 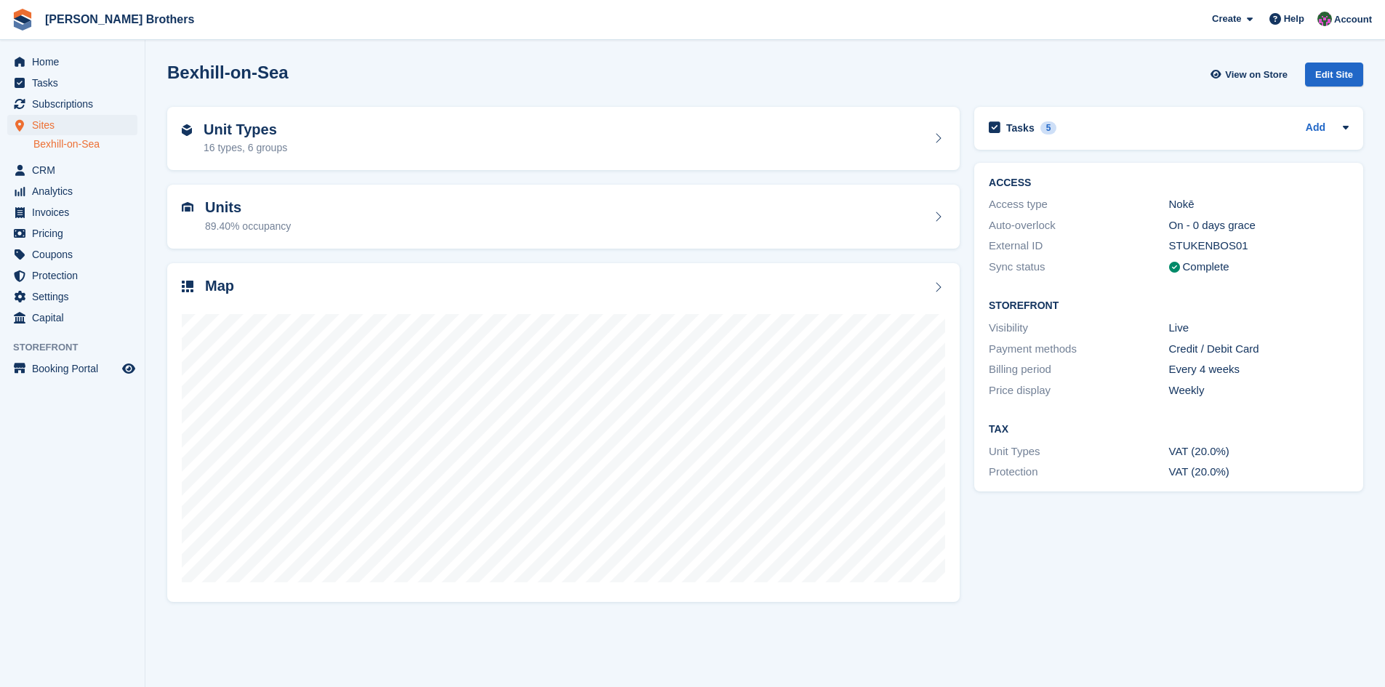 I want to click on div: 5, so click(x=1048, y=128).